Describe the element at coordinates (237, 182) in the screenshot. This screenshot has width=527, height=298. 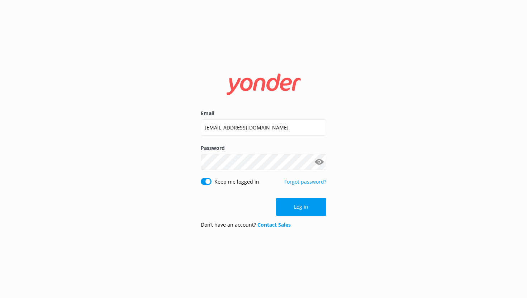
I see `label: Keep me logged in` at that location.